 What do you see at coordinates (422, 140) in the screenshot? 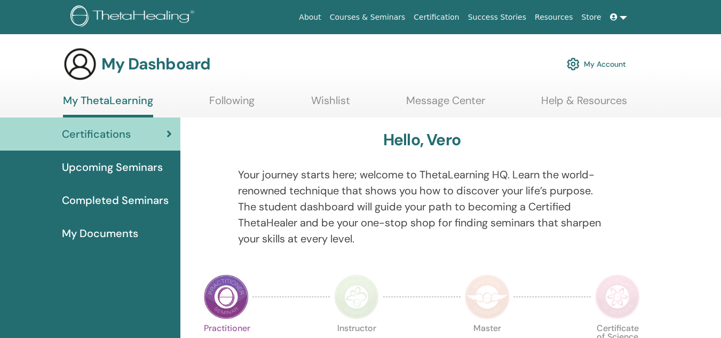
I see `h3: Hello, Vero` at bounding box center [422, 140].